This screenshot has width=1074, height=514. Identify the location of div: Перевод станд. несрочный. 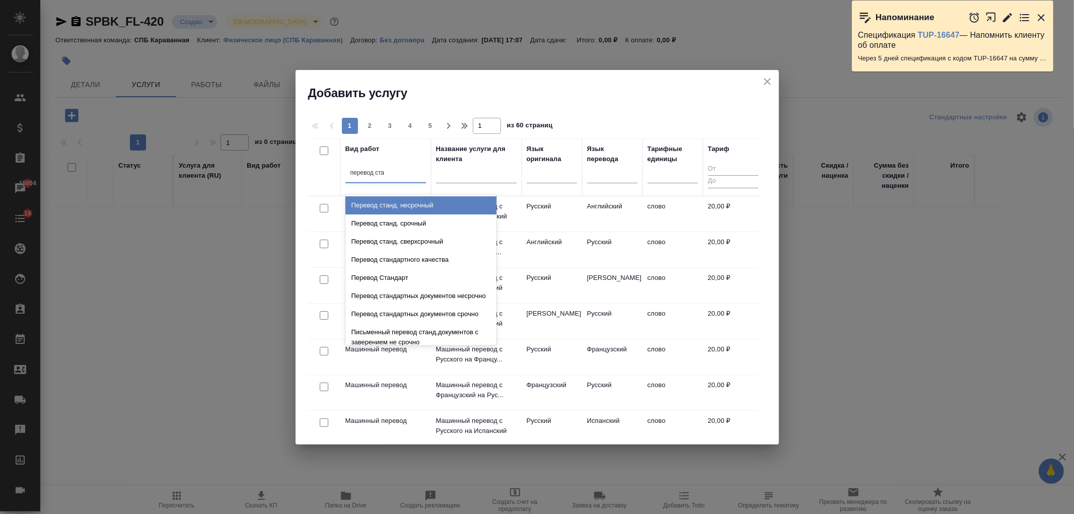
(421, 205).